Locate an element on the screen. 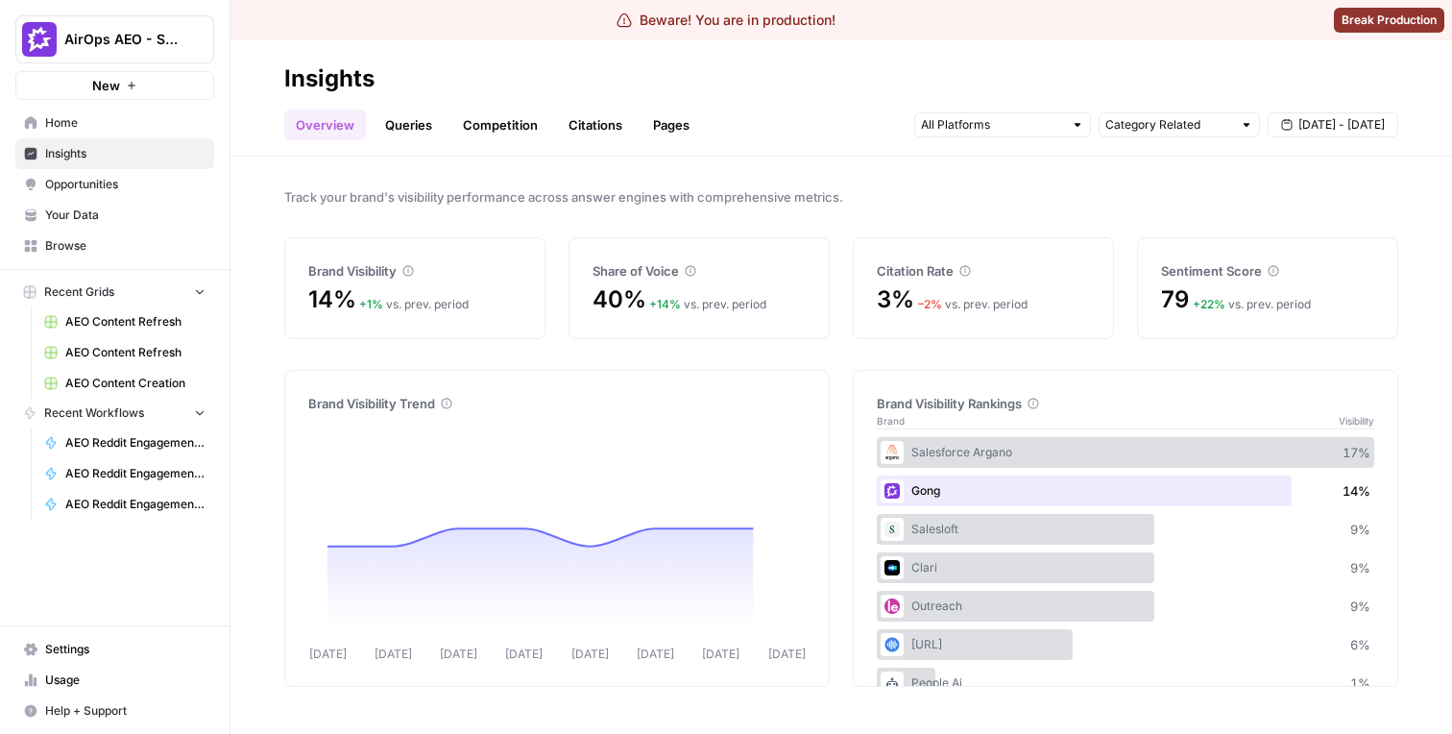  img: e001jt87q6ctylcrzboubucy6uux is located at coordinates (892, 452).